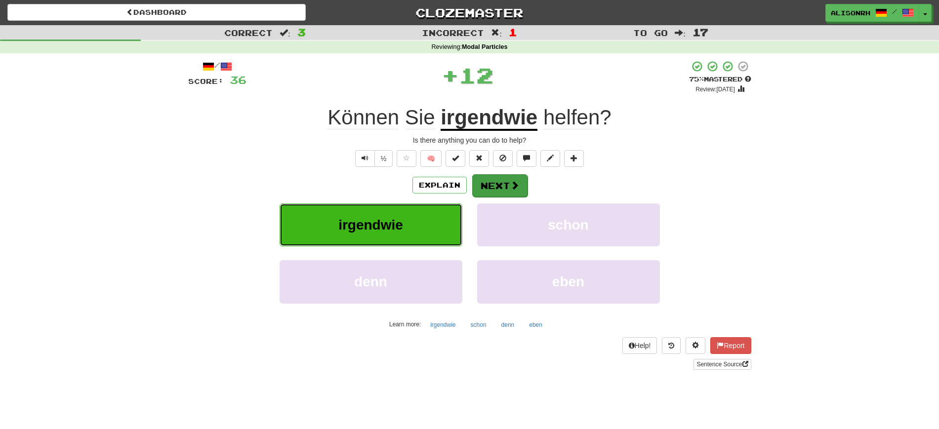 Image resolution: width=939 pixels, height=429 pixels. Describe the element at coordinates (476, 75) in the screenshot. I see `span: 12` at that location.